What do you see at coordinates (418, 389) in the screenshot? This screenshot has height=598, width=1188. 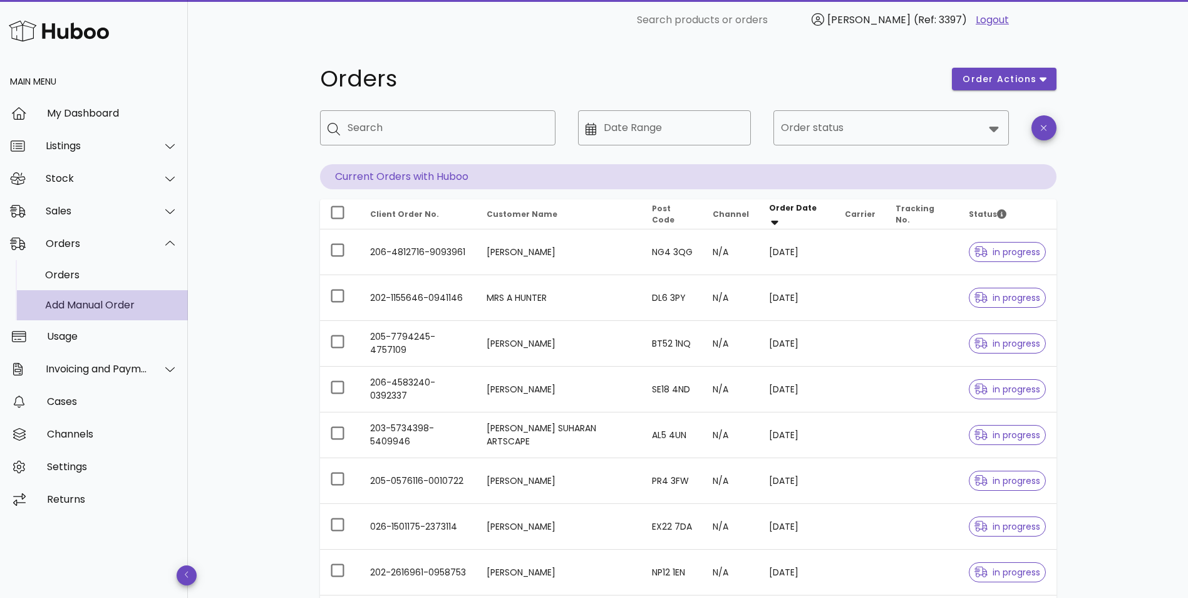 I see `td: 206-4583240-0392337` at bounding box center [418, 389].